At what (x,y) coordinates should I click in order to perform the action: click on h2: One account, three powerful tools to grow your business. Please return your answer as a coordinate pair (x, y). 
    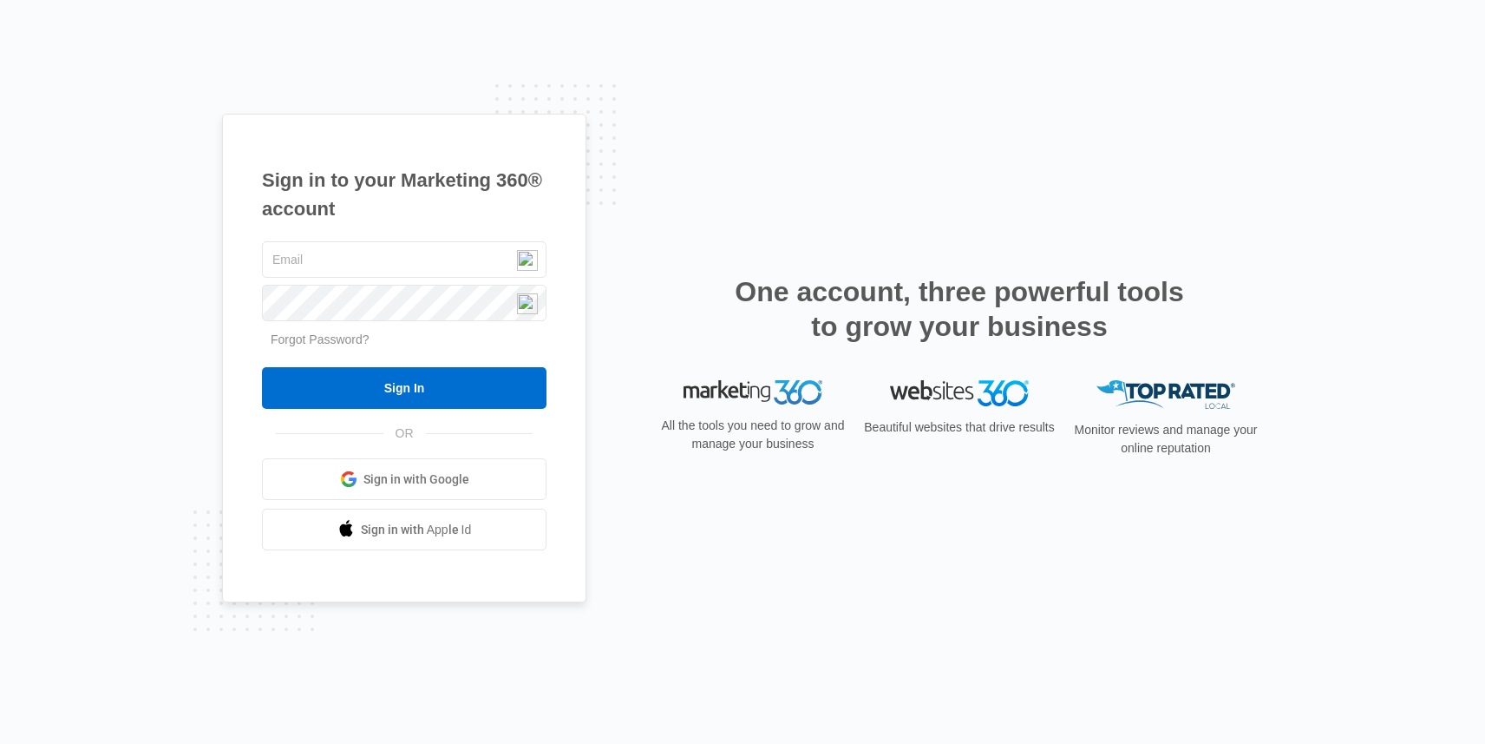
    Looking at the image, I should click on (960, 309).